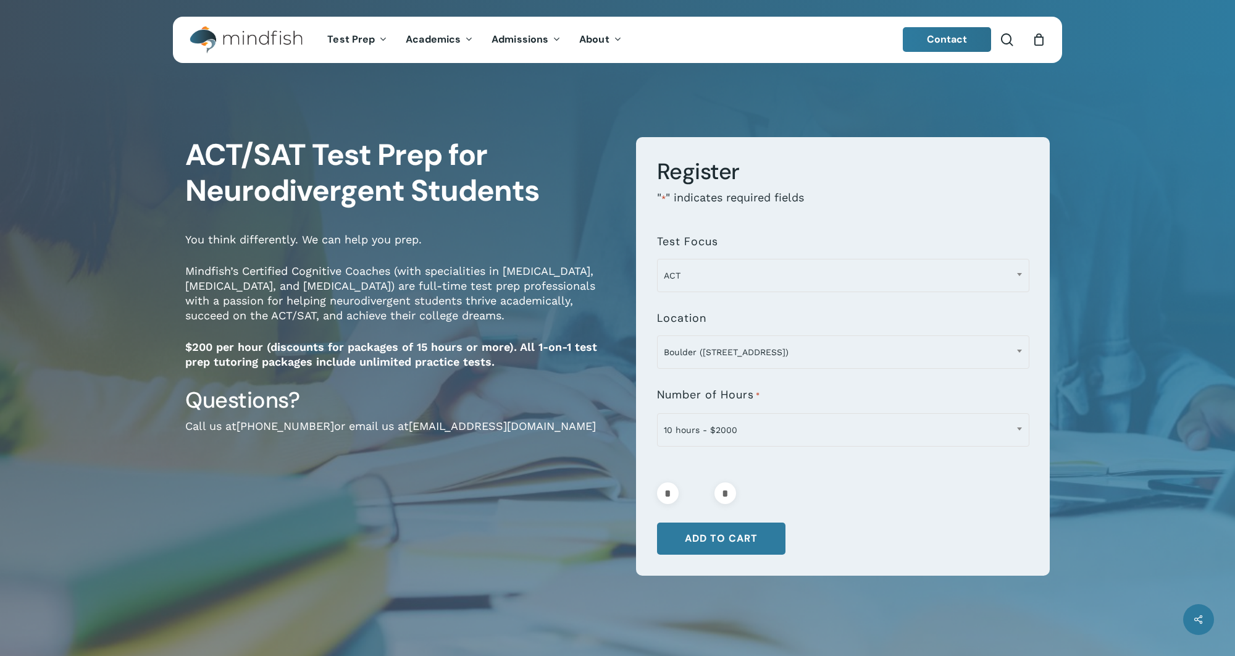  I want to click on strong: $200 per hour (discounts for packages of 15 hours or more). All 1-on-1 test prep tutoring package..., so click(391, 354).